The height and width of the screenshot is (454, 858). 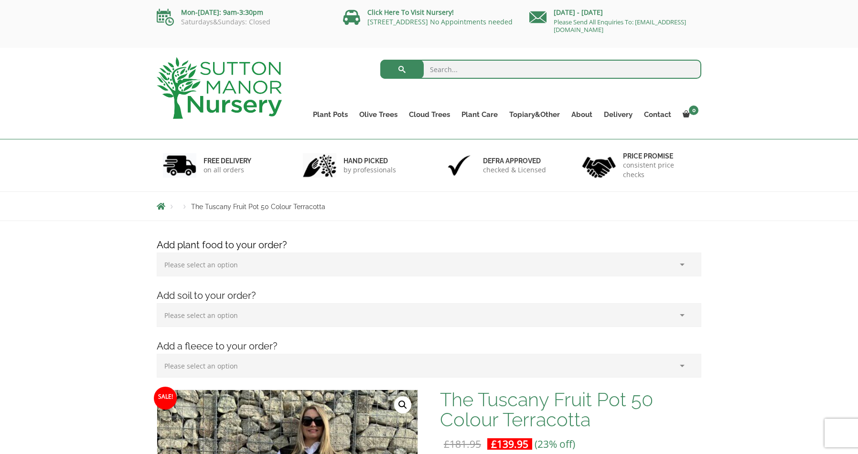 What do you see at coordinates (429, 346) in the screenshot?
I see `h4: Add a fleece to your order?` at bounding box center [429, 346].